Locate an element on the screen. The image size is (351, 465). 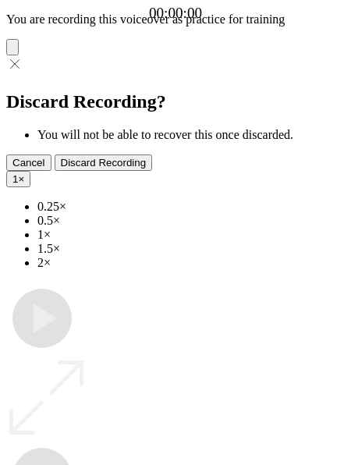
button: Cancel is located at coordinates (29, 162).